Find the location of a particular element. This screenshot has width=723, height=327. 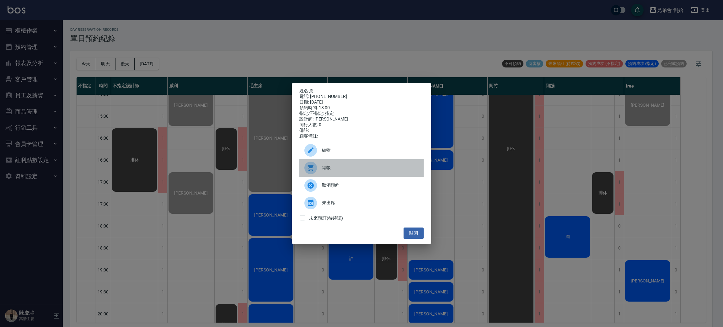

a: 周 is located at coordinates (311, 91).